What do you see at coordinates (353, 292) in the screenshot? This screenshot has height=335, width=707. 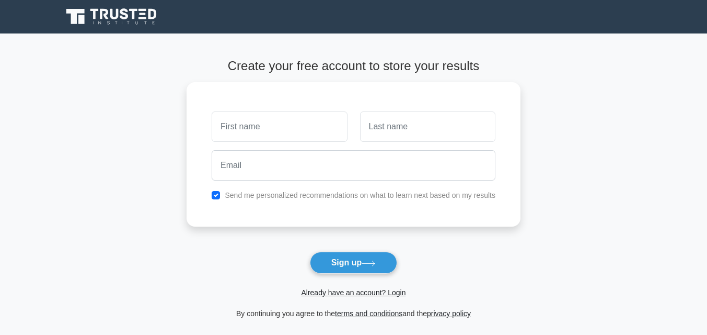 I see `a: Already have an account? Login` at bounding box center [353, 292].